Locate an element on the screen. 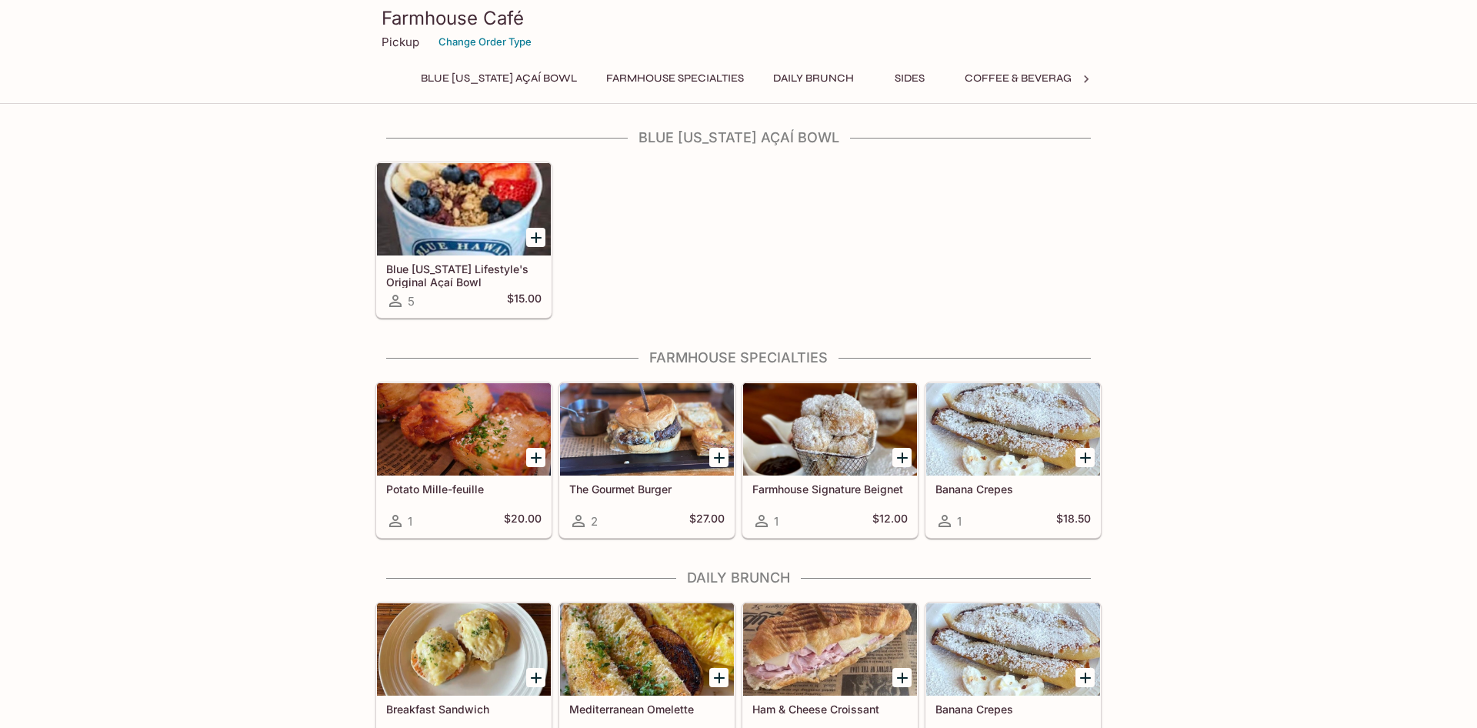 The width and height of the screenshot is (1477, 728). div: Breakfast Sandwich is located at coordinates (464, 649).